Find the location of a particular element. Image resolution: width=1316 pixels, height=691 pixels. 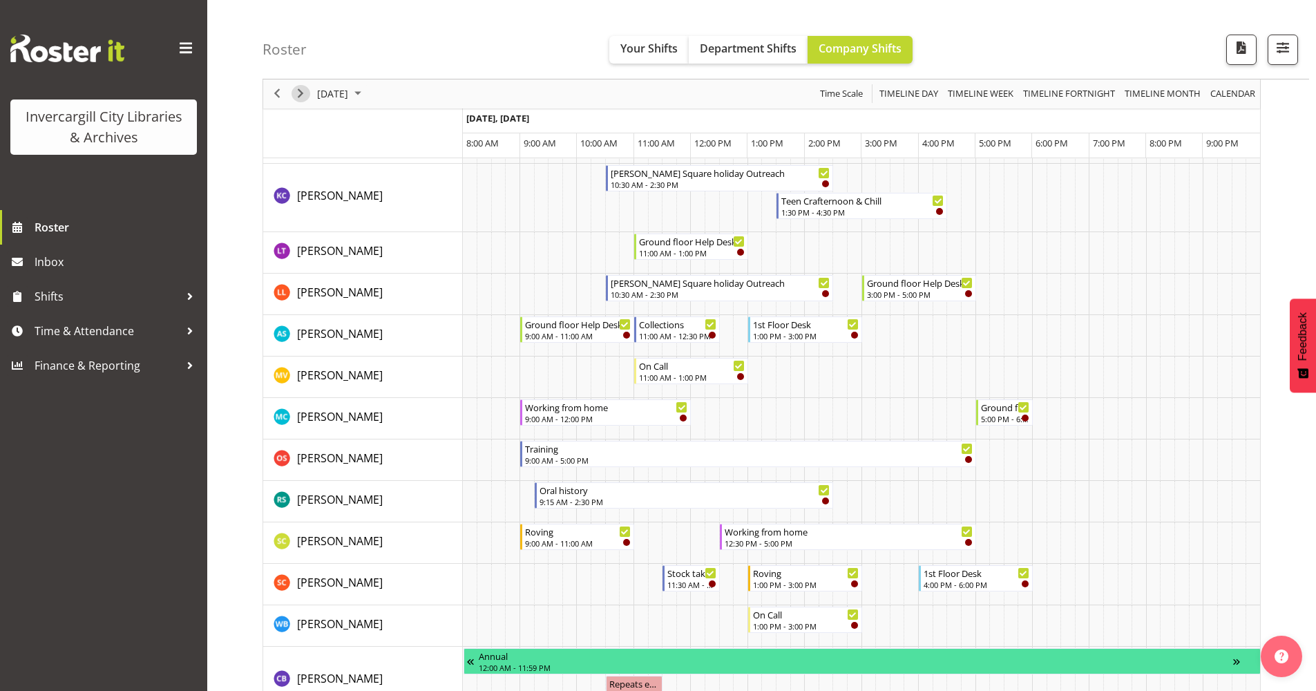

div: 11:00 AM - 12:30 PM is located at coordinates (678, 336).